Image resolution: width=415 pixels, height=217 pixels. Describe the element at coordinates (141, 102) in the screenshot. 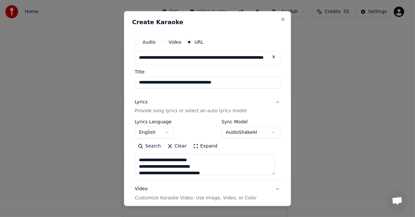

I see `div: Lyrics` at that location.